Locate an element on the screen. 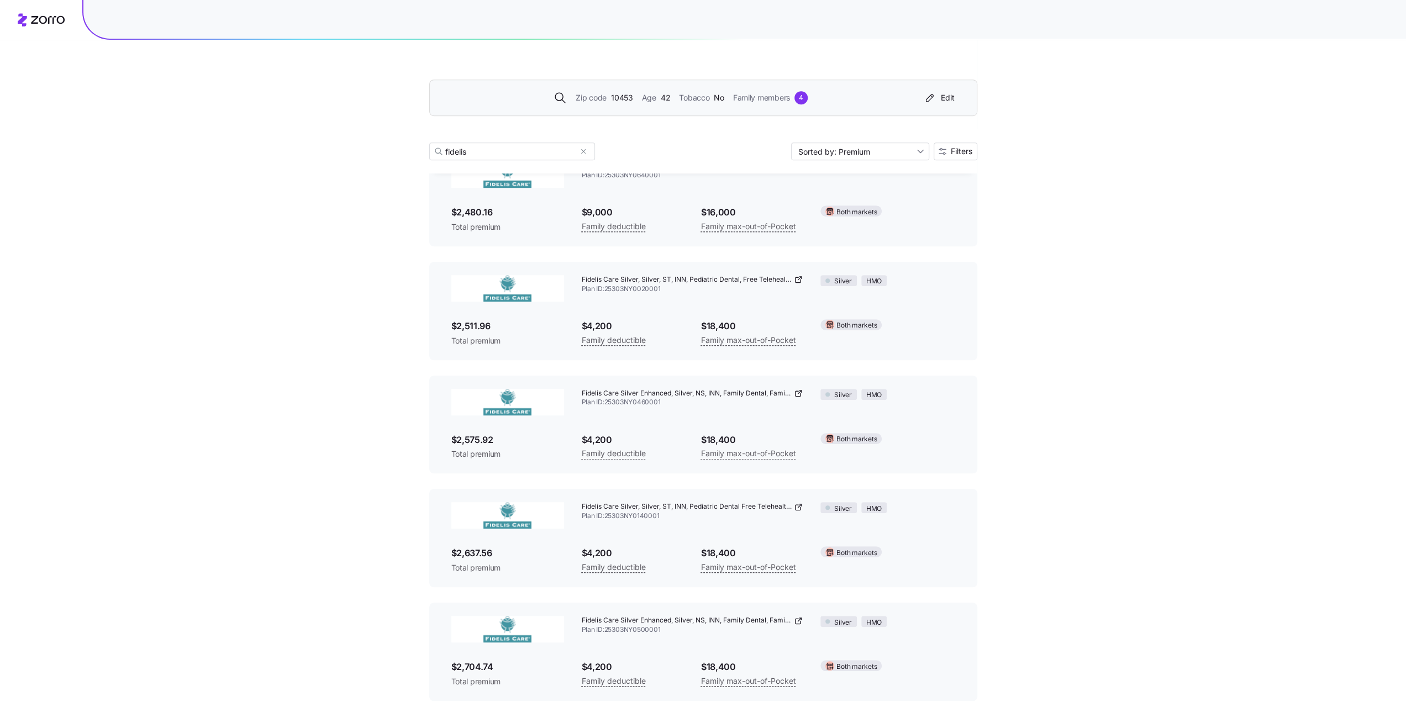 The image size is (1406, 702). span: Family members is located at coordinates (762, 98).